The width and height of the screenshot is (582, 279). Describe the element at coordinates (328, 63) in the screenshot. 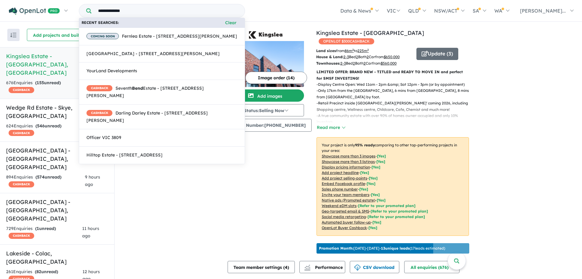

I see `b: Townhouses:` at that location.